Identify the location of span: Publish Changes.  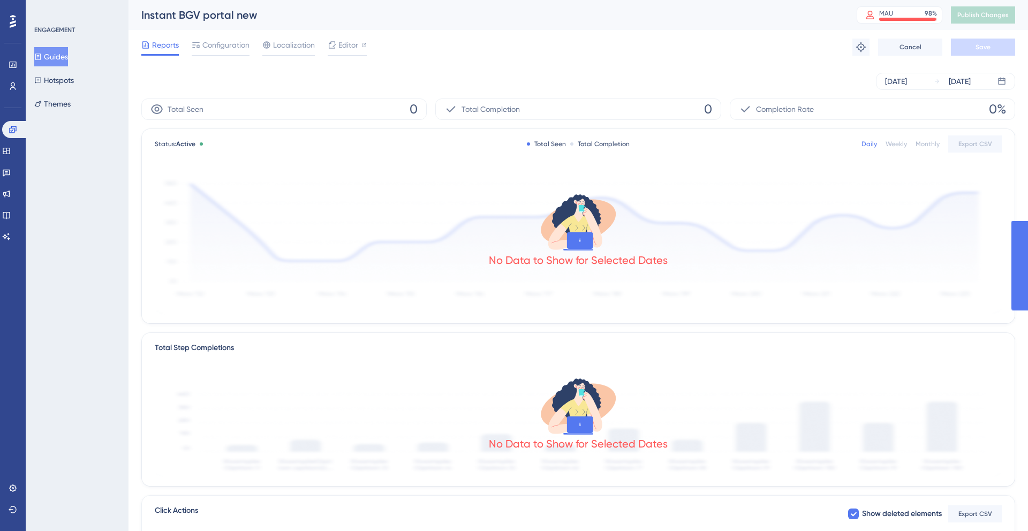
(983, 15).